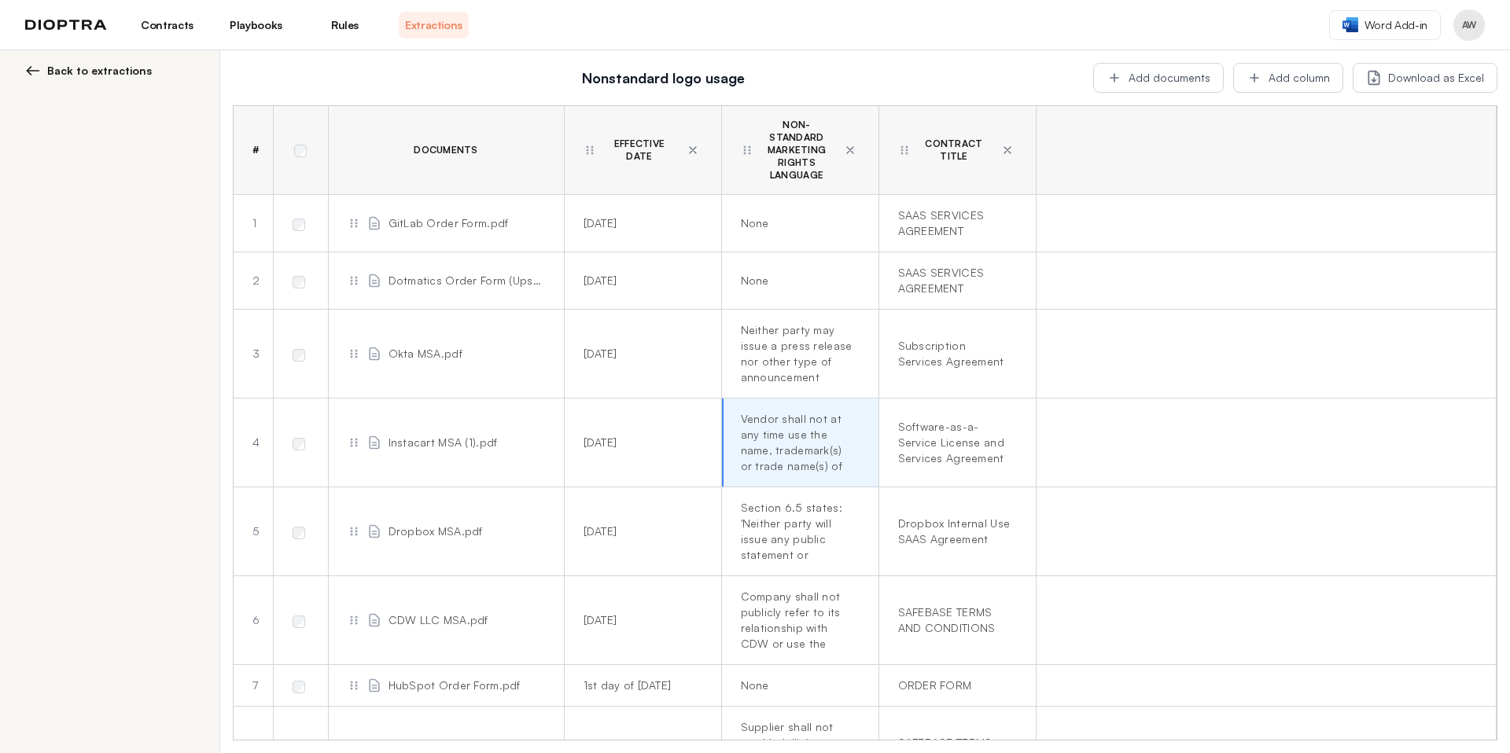 This screenshot has height=753, width=1510. What do you see at coordinates (344, 25) in the screenshot?
I see `a: Rules` at bounding box center [344, 25].